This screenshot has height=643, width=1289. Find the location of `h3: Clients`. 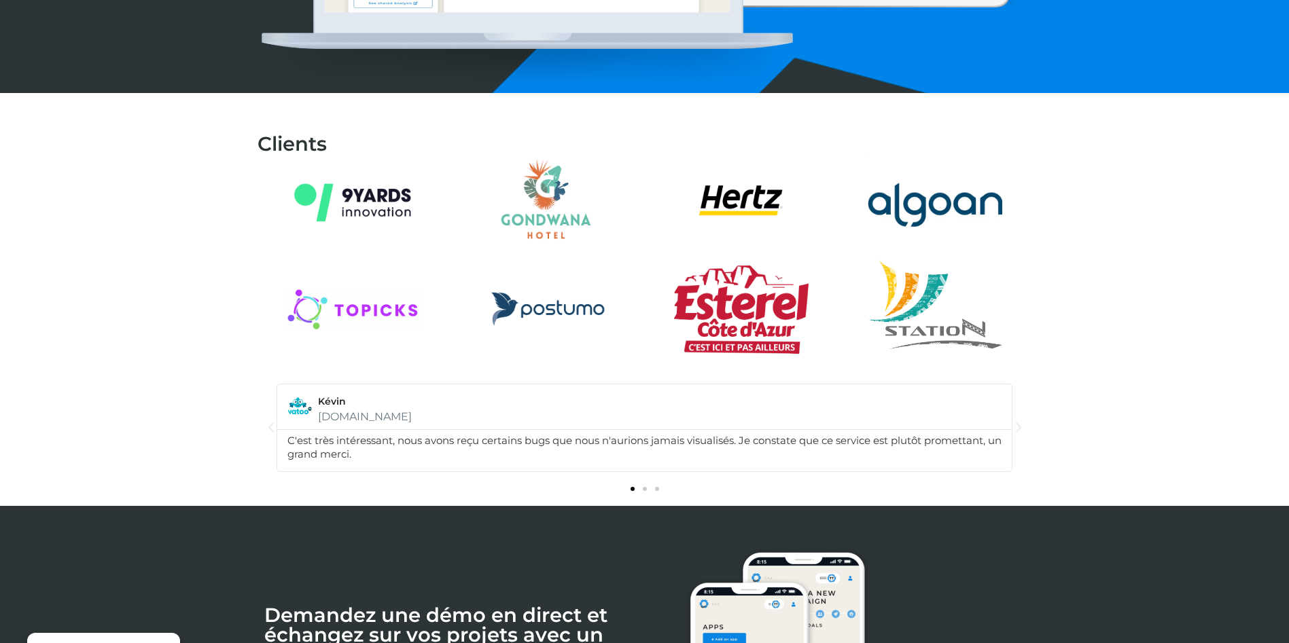

h3: Clients is located at coordinates (292, 143).